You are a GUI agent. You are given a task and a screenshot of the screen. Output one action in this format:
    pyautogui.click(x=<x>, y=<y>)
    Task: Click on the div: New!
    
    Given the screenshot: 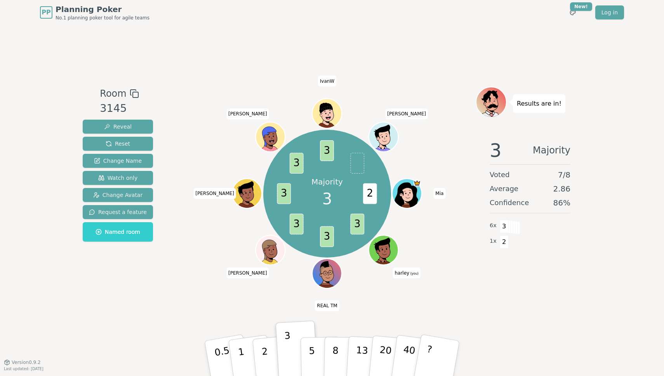 What is the action you would take?
    pyautogui.click(x=580, y=7)
    